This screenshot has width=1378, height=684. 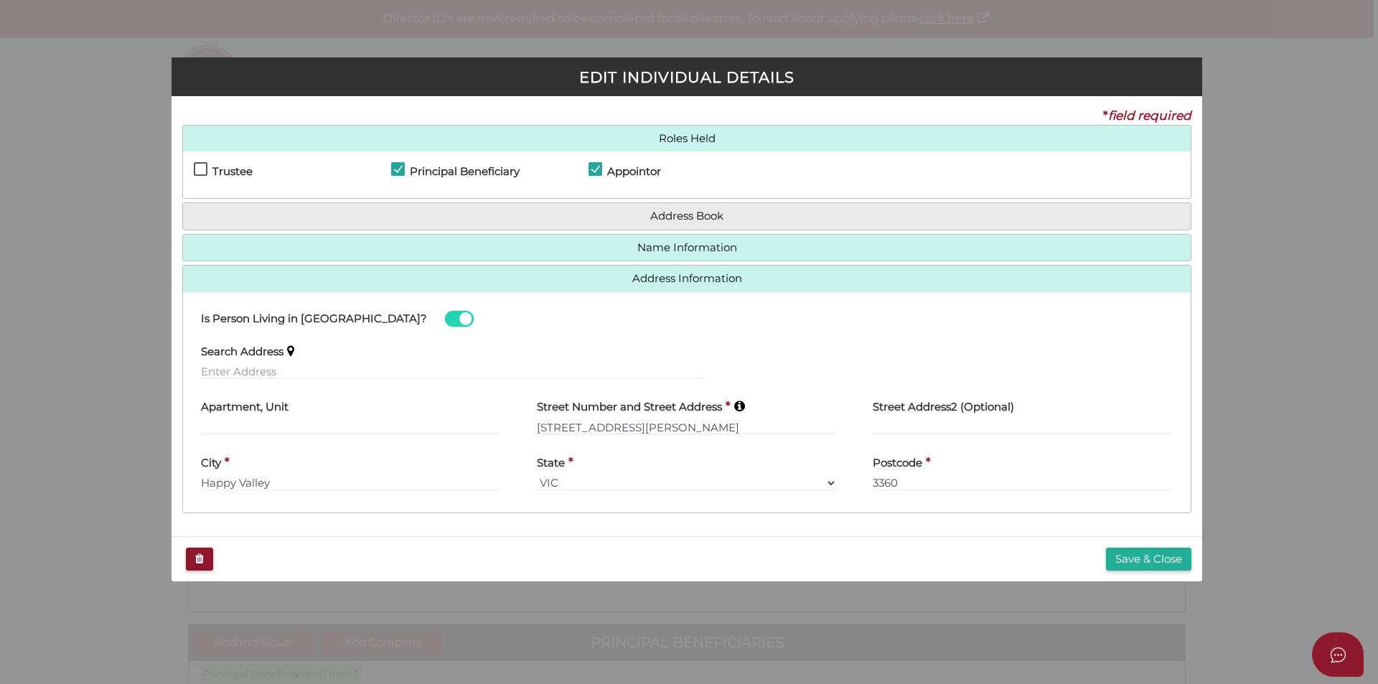 I want to click on input: Enter Address, so click(x=453, y=372).